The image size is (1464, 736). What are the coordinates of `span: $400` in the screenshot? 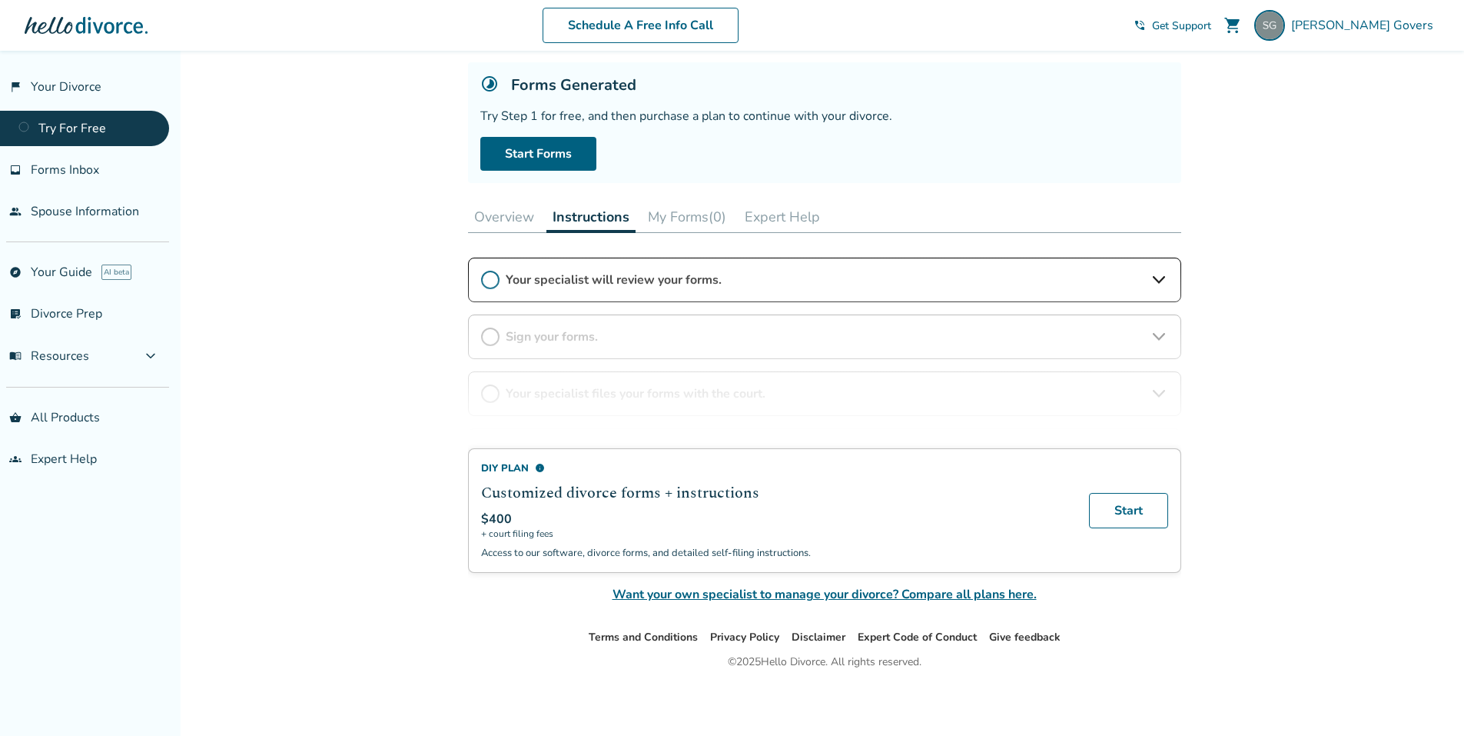 It's located at (496, 519).